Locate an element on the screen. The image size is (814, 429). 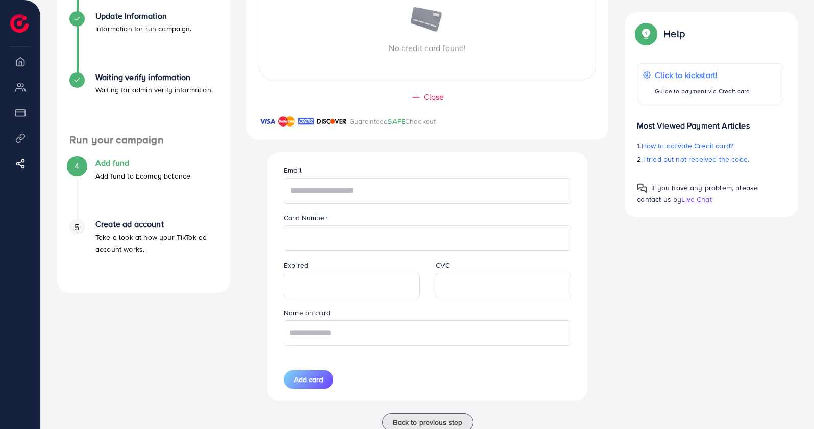
p: Add fund to Ecomdy balance is located at coordinates (143, 176).